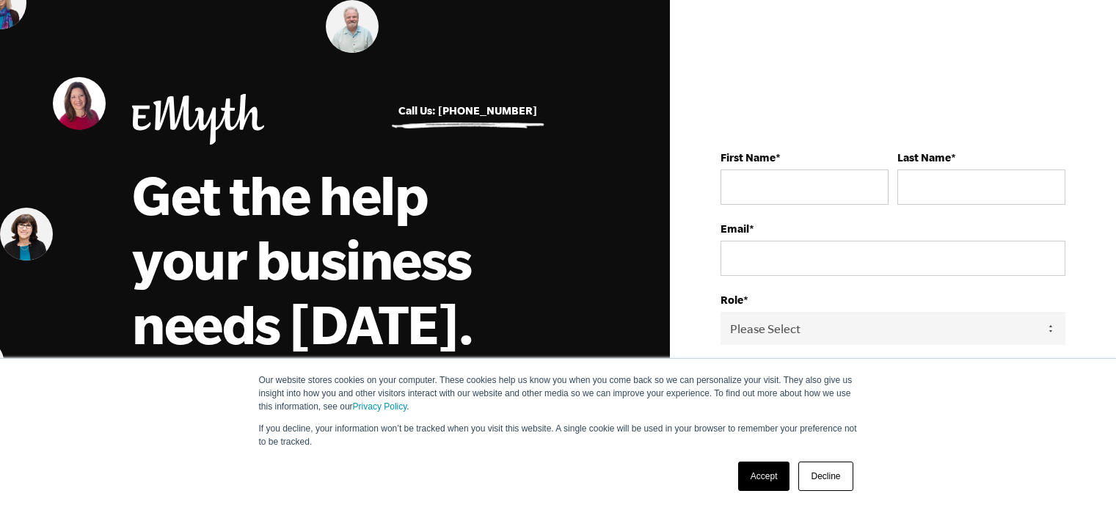  What do you see at coordinates (559, 435) in the screenshot?
I see `p: If you decline, your information won’t be tracked when you visit this website. A single cookie wi...` at bounding box center [559, 435].